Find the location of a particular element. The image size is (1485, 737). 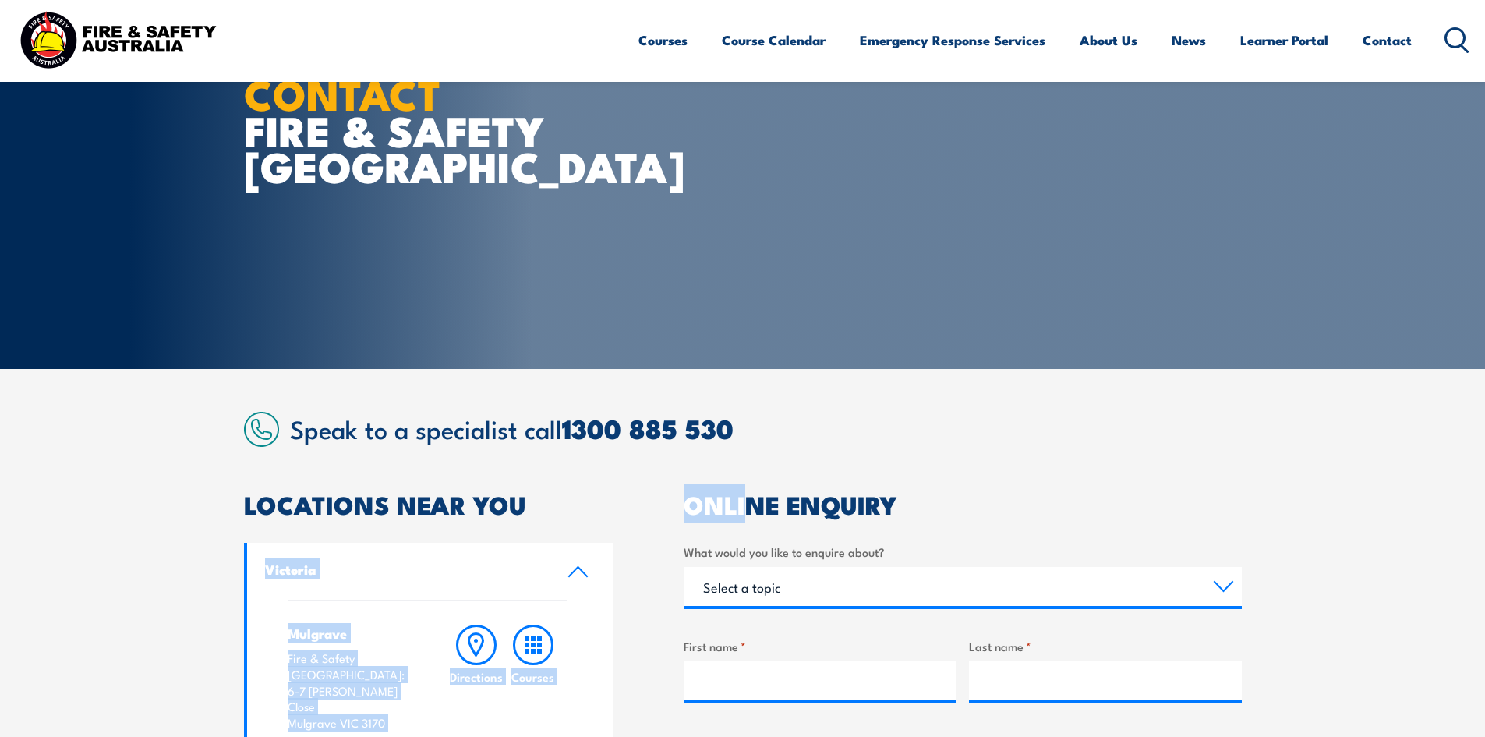

label: What would you like to enquire about? is located at coordinates (963, 551).